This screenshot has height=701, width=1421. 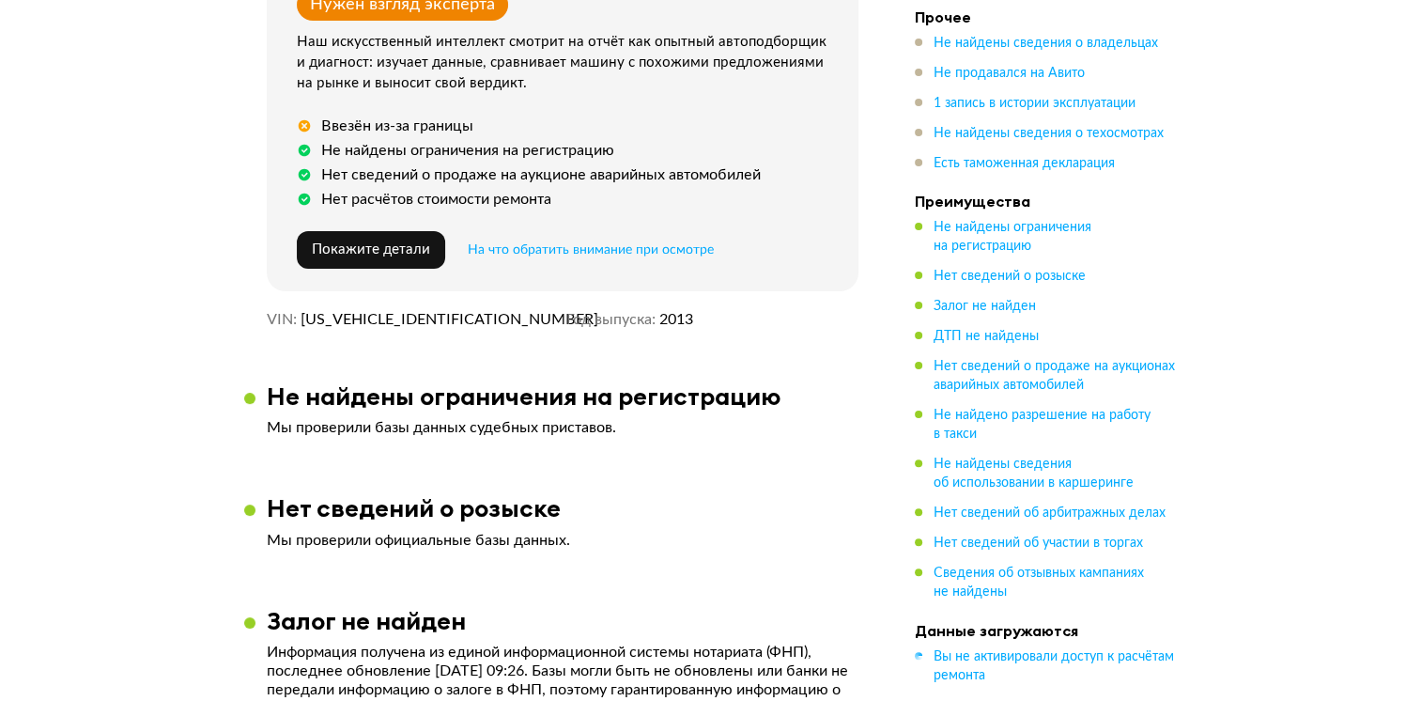 What do you see at coordinates (1049, 513) in the screenshot?
I see `span: Нет сведений об арбитражных делах` at bounding box center [1049, 513].